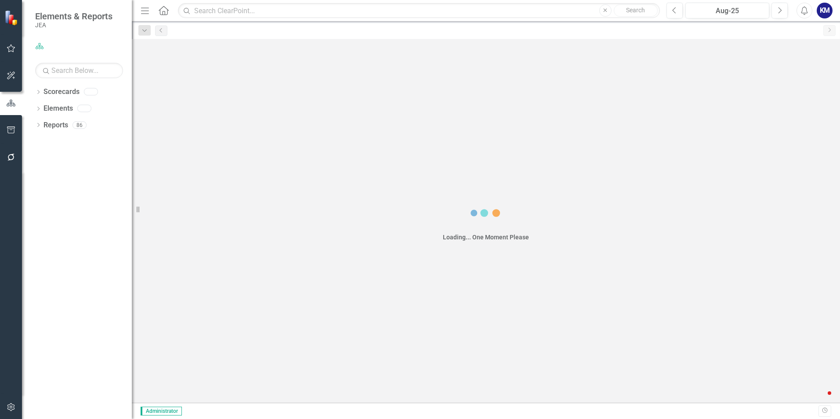 The image size is (840, 419). Describe the element at coordinates (727, 11) in the screenshot. I see `div: Aug-25` at that location.